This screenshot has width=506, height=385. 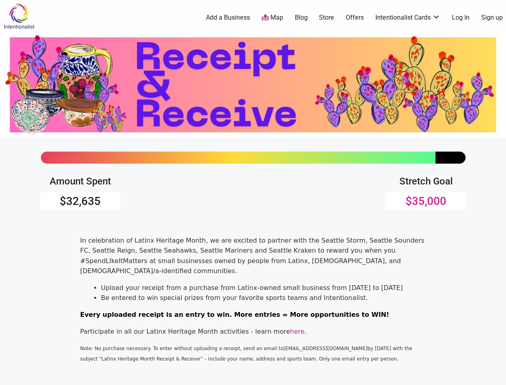 What do you see at coordinates (273, 18) in the screenshot?
I see `a: Map` at bounding box center [273, 18].